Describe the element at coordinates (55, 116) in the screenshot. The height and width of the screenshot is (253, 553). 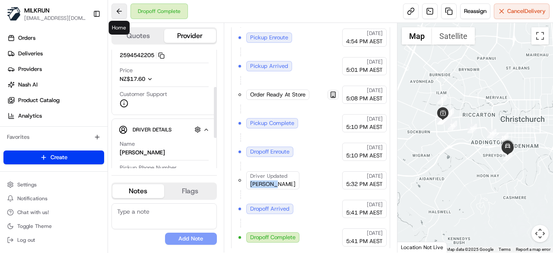
I see `a: Analytics` at that location.